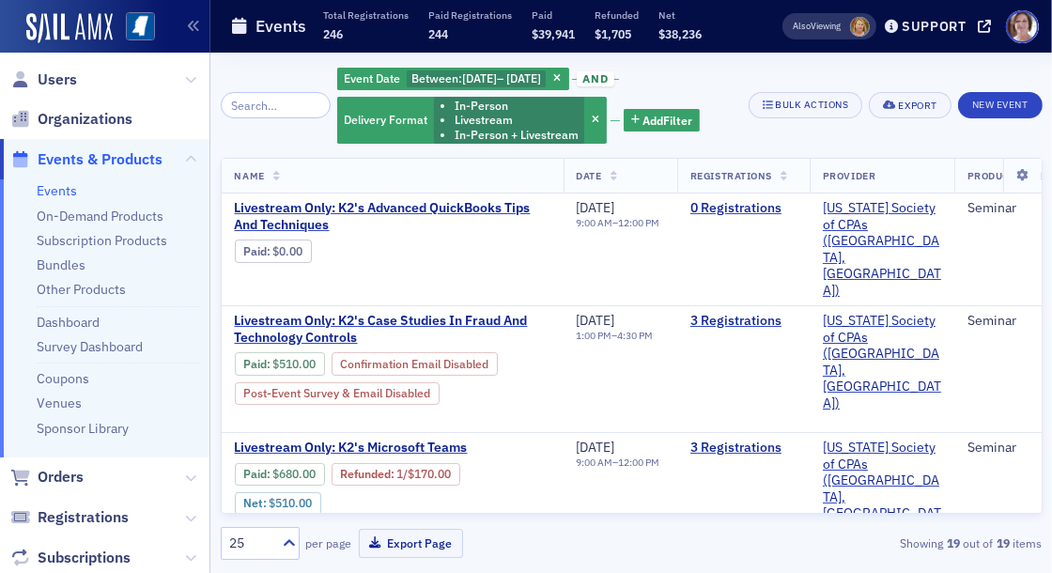 The width and height of the screenshot is (1052, 573). I want to click on h1: Events, so click(281, 26).